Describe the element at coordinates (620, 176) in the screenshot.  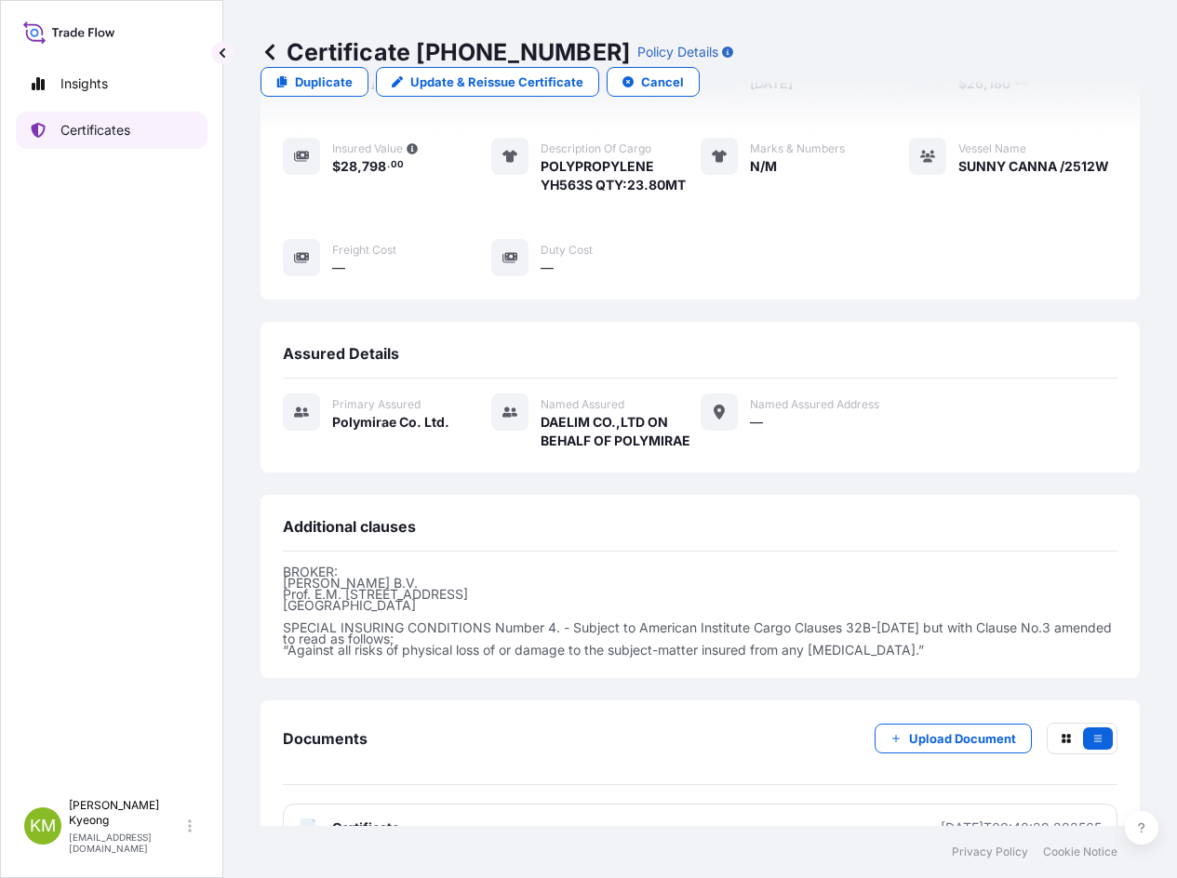
I see `span: POLYPROPYLENE YH563S QTY:23.80MT` at that location.